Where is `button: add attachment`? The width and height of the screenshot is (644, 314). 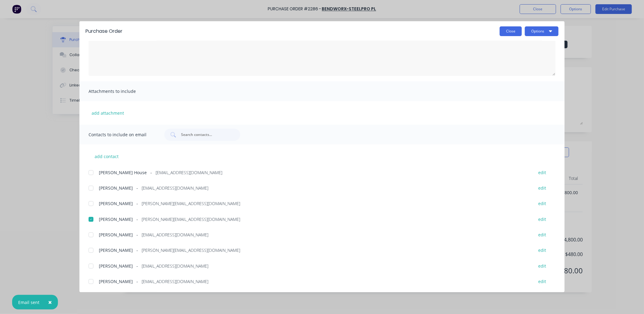
button: add attachment is located at coordinates (108, 113).